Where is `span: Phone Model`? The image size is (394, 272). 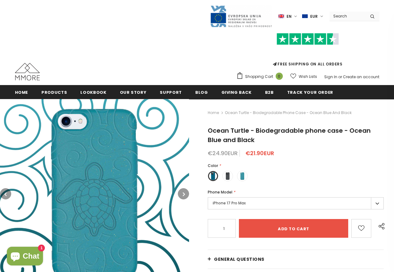 span: Phone Model is located at coordinates (220, 192).